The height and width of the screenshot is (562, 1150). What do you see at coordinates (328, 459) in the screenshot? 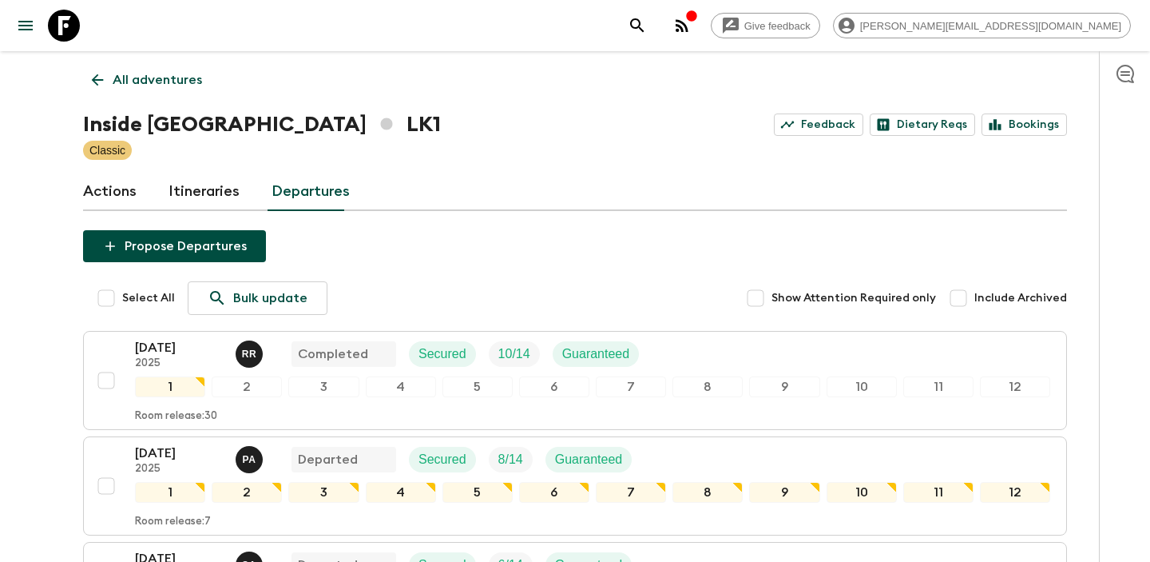
I see `p: Departed` at bounding box center [328, 459].